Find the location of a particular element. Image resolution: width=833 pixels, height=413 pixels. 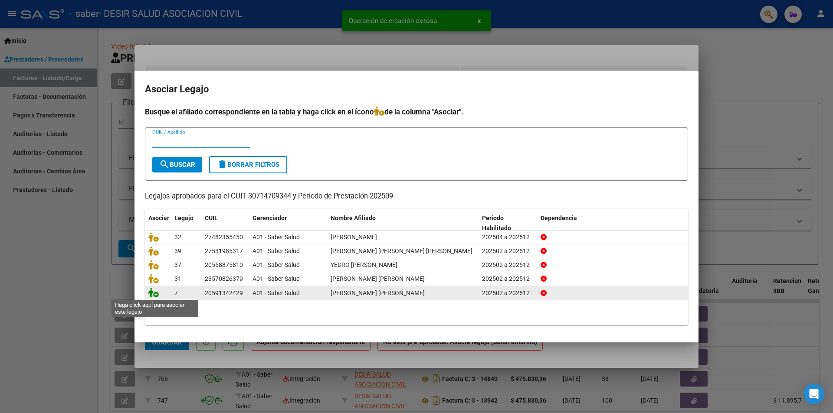

span: YEDRO JORGE BASTIAN is located at coordinates (364, 265).